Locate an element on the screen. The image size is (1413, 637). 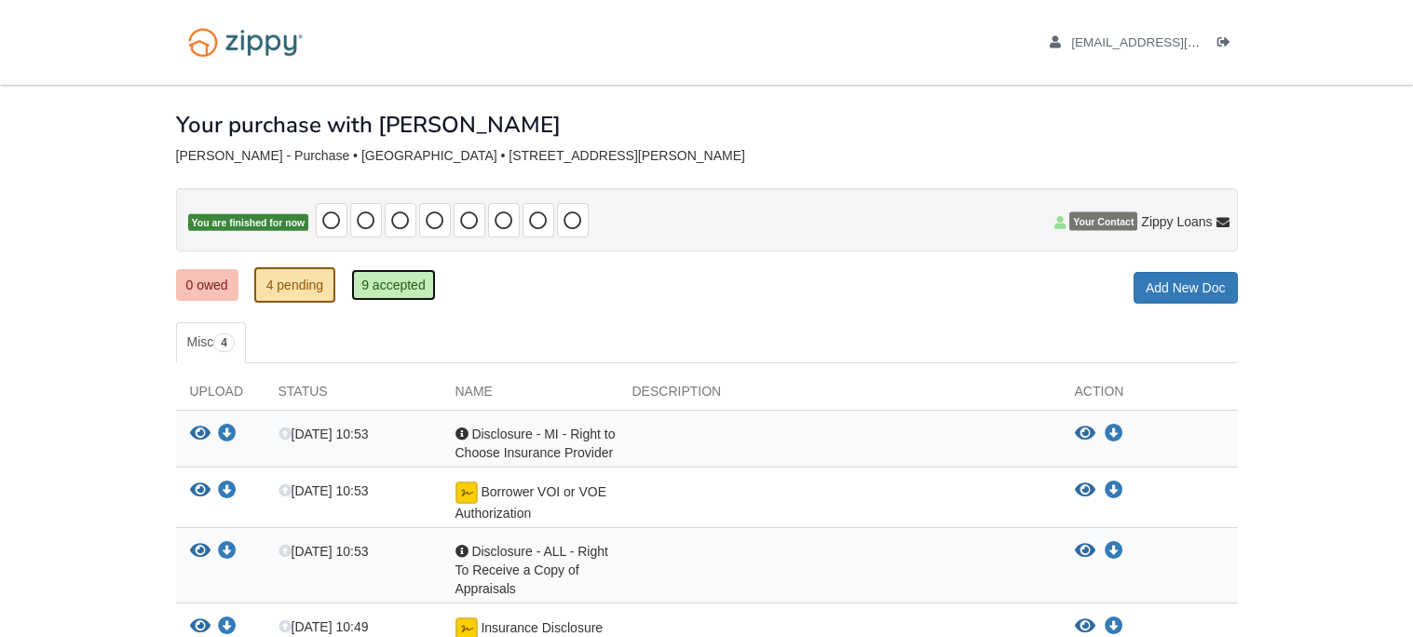
span: Your Contact is located at coordinates (1103, 222).